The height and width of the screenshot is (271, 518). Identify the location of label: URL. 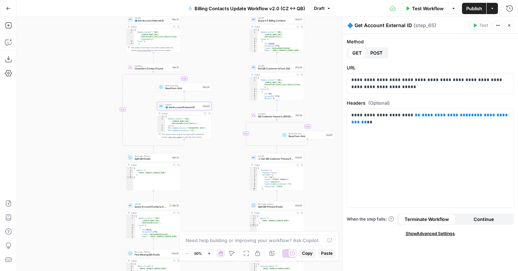
(430, 68).